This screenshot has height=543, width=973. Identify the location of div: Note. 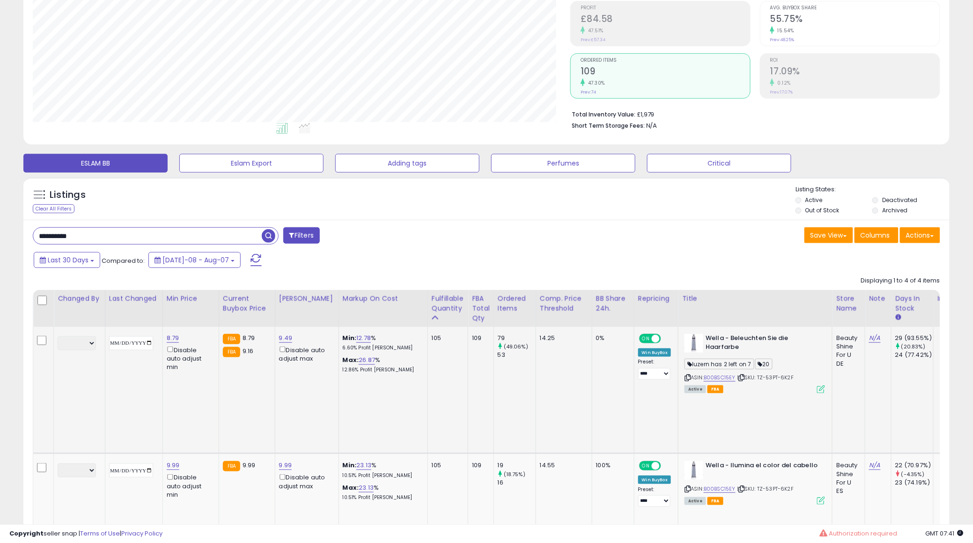
(878, 299).